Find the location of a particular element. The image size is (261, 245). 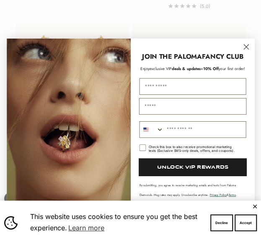

p: By submitting, you agree to receive marketing emails and texts from Paloma Diamonds. Msg rates ma... is located at coordinates (192, 189).